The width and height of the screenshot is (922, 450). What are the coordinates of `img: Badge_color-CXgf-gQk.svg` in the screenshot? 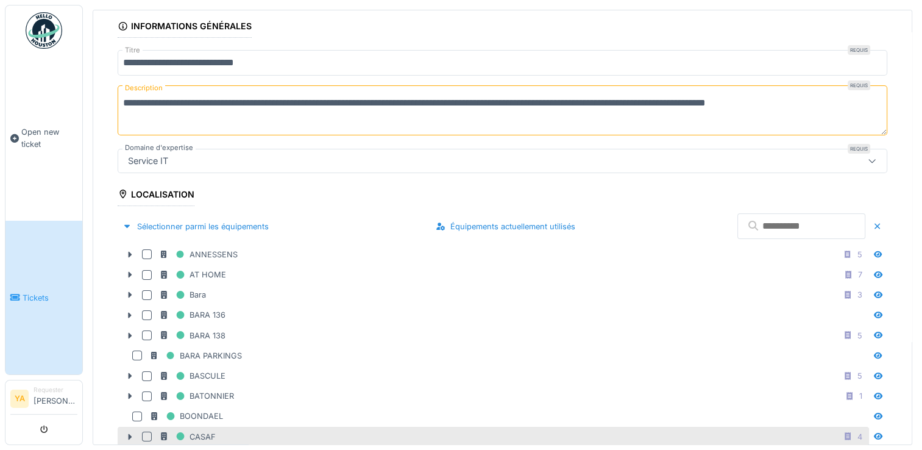 It's located at (44, 30).